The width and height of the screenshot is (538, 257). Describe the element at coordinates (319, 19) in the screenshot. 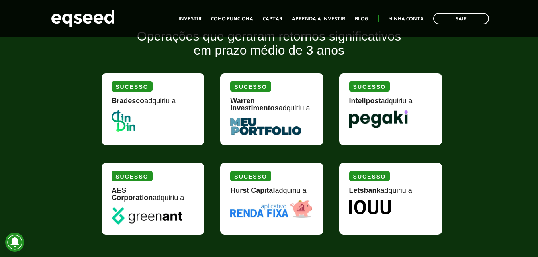

I see `a: Aprenda a investir` at that location.